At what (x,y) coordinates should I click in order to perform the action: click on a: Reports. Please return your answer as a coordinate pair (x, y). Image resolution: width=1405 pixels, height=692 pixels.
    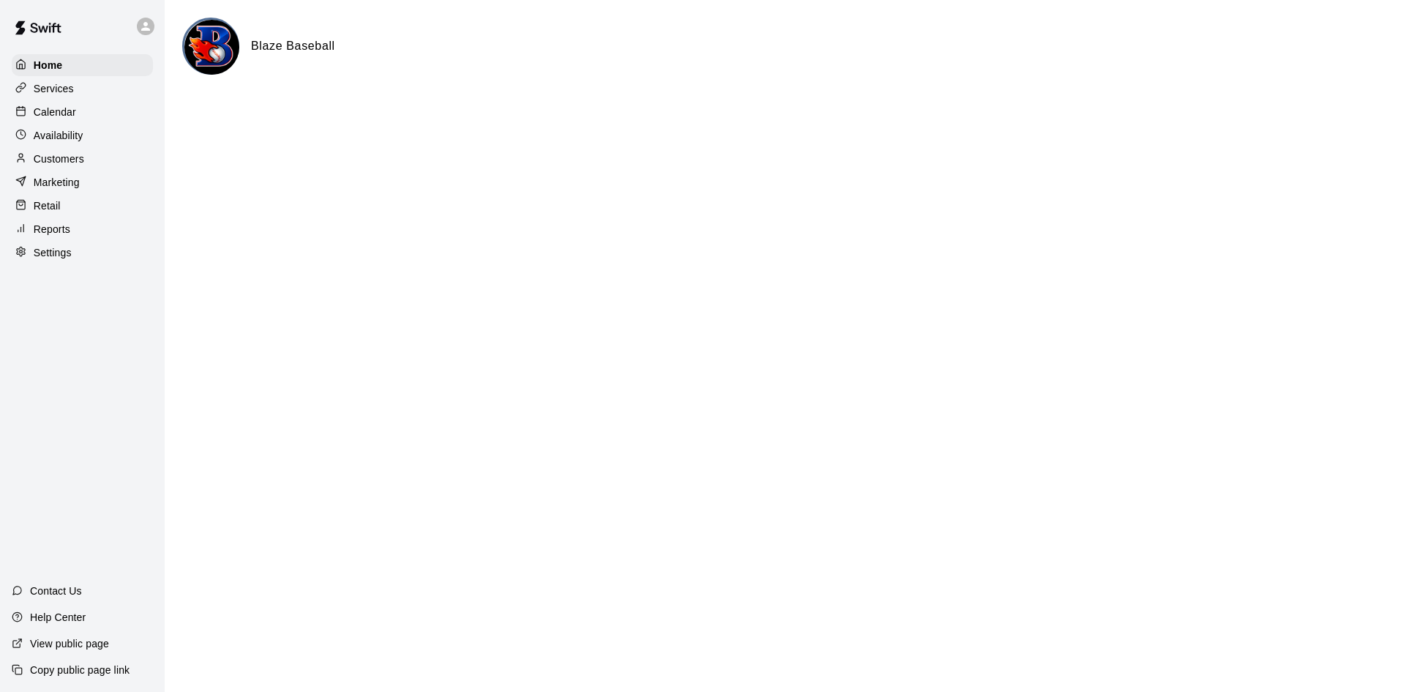
    Looking at the image, I should click on (82, 229).